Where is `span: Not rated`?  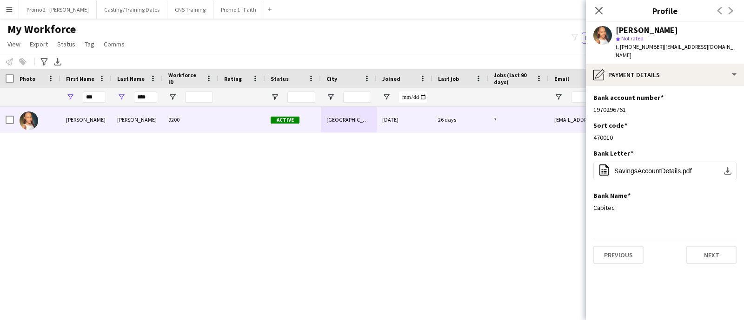
span: Not rated is located at coordinates (632, 38).